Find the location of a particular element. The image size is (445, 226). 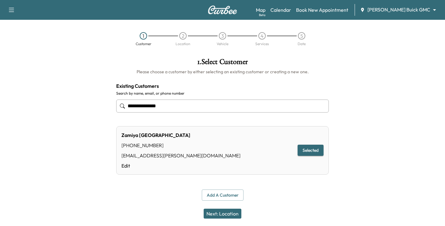

div: Services is located at coordinates (262, 44).